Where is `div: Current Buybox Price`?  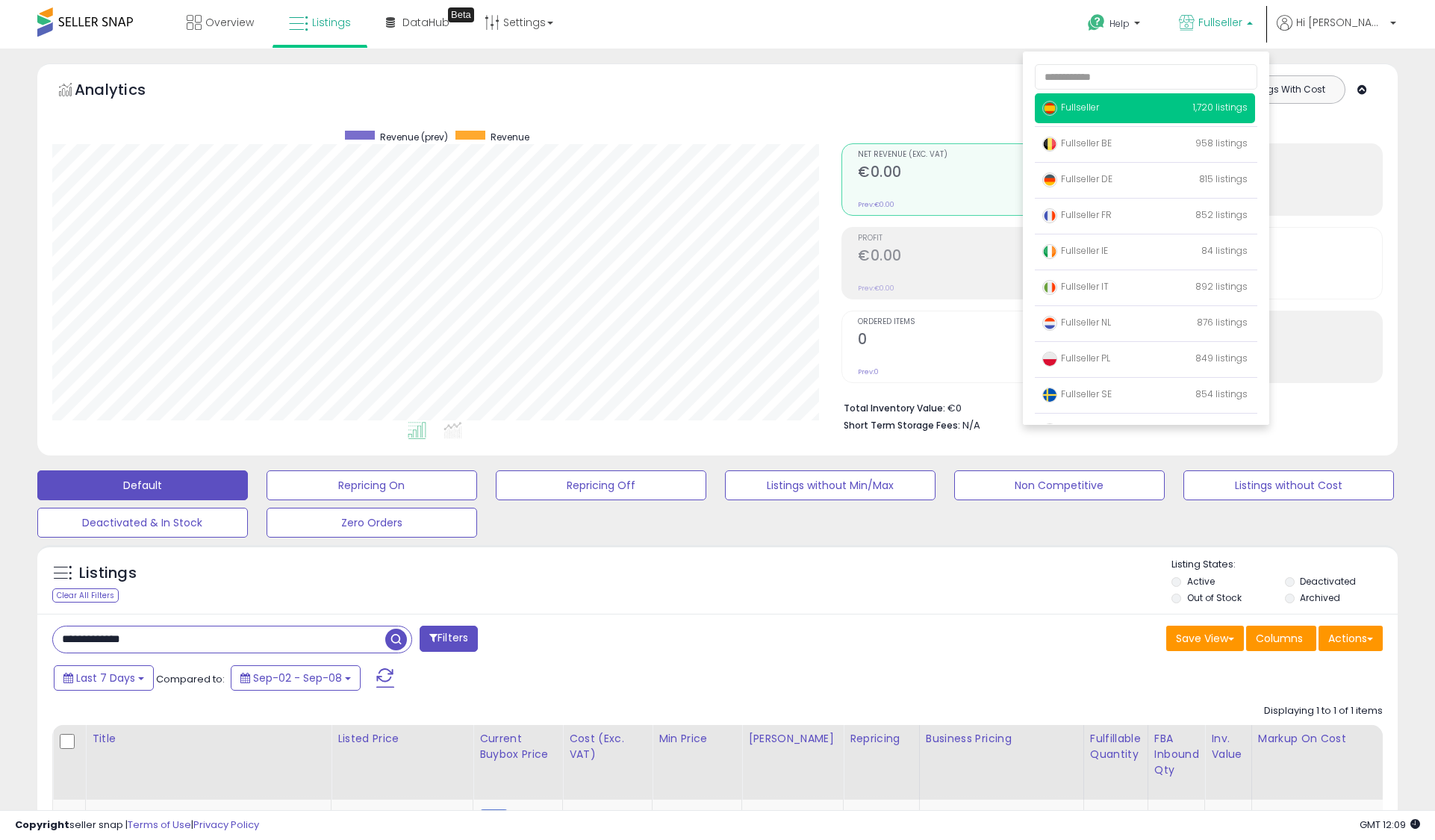 div: Current Buybox Price is located at coordinates (518, 746).